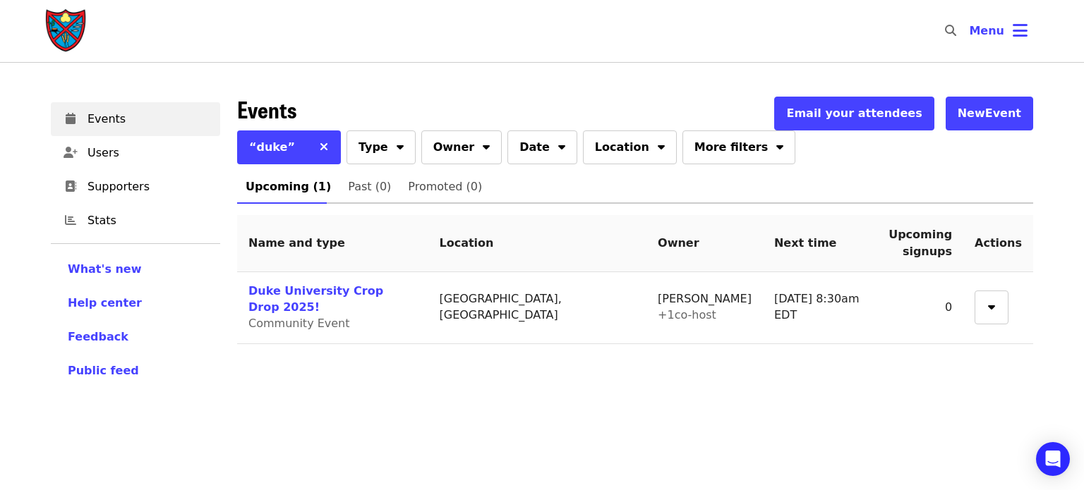 The height and width of the screenshot is (490, 1084). Describe the element at coordinates (136, 119) in the screenshot. I see `a: Events` at that location.